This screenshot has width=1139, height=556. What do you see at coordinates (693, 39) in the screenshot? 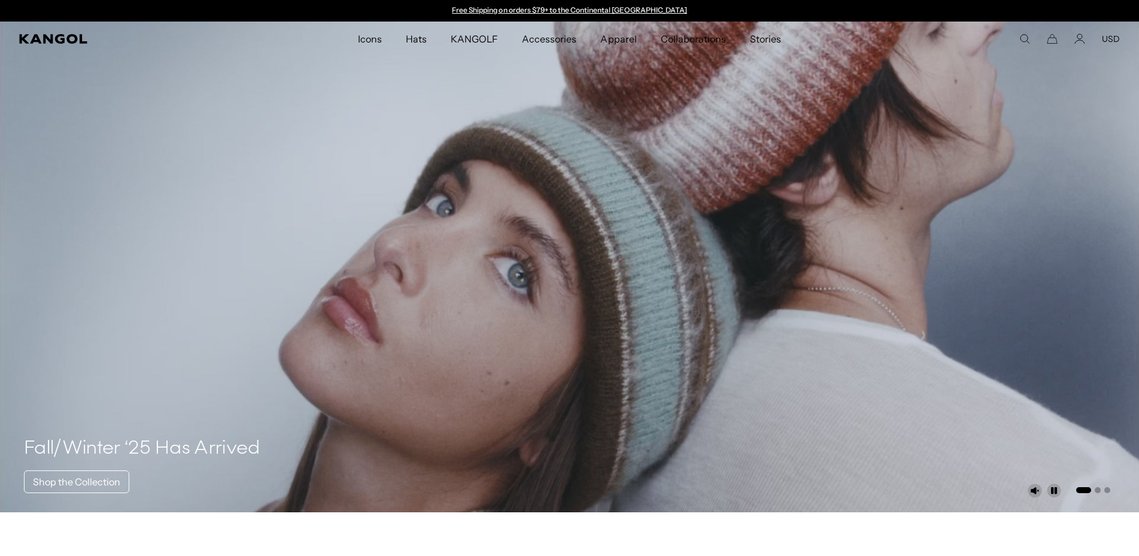
I see `span: Collaborations` at bounding box center [693, 39].